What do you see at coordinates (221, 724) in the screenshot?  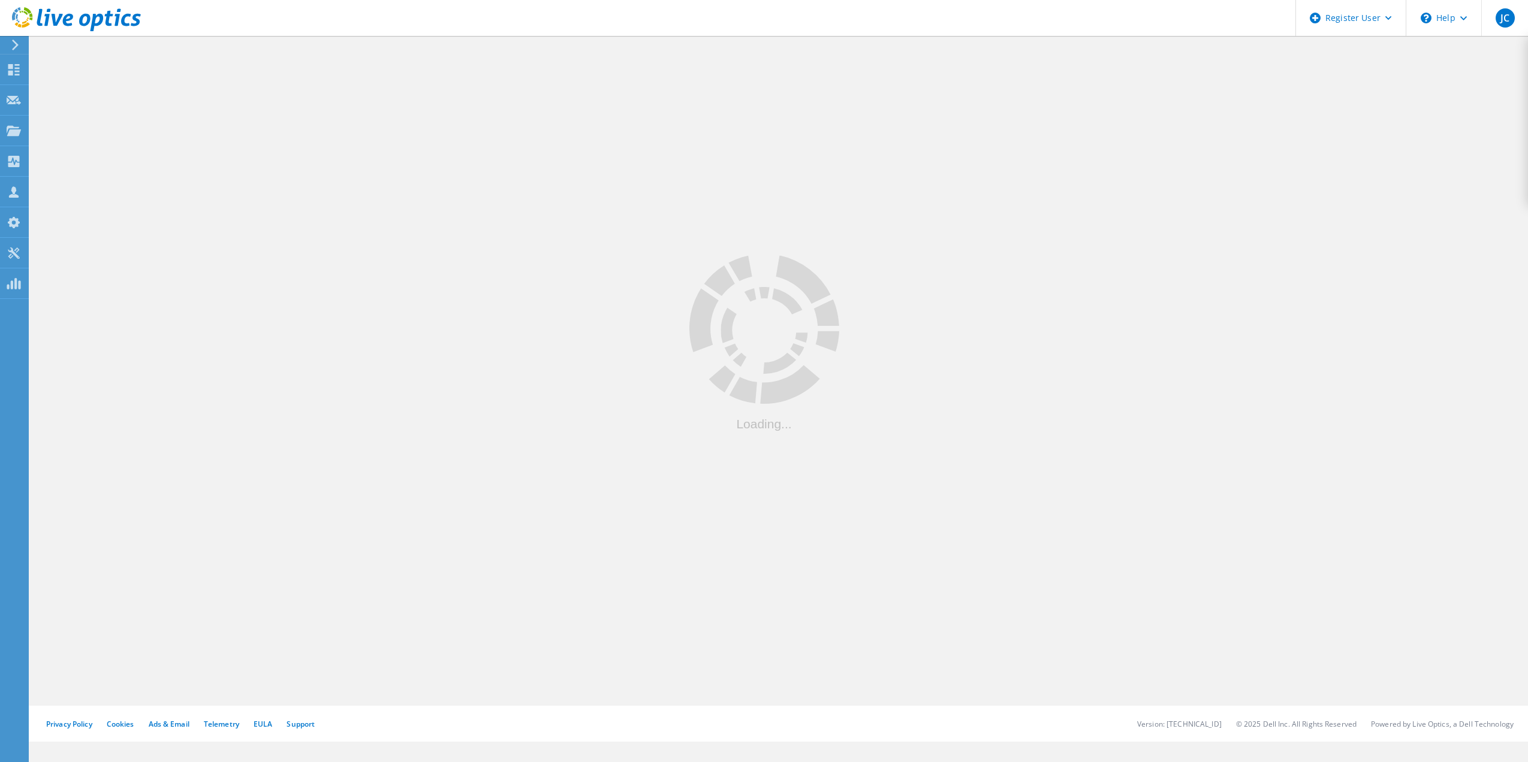 I see `a: Telemetry` at bounding box center [221, 724].